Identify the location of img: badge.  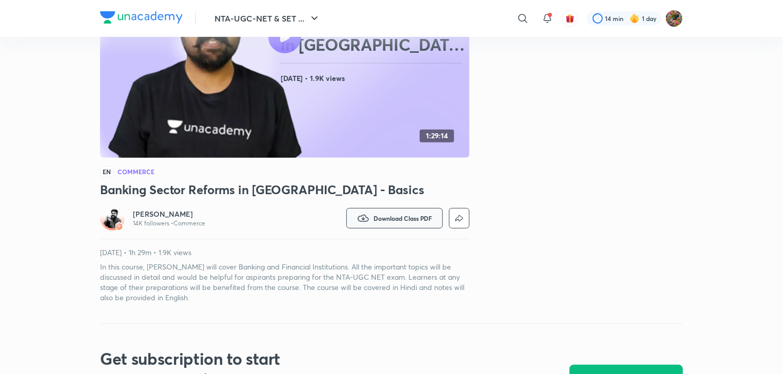
(119, 227).